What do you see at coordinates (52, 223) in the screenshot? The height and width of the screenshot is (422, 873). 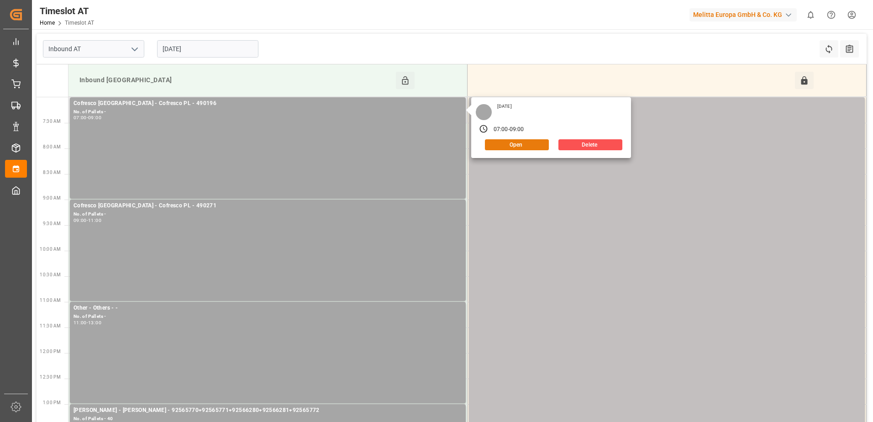 I see `span: 9:30 AM` at bounding box center [52, 223].